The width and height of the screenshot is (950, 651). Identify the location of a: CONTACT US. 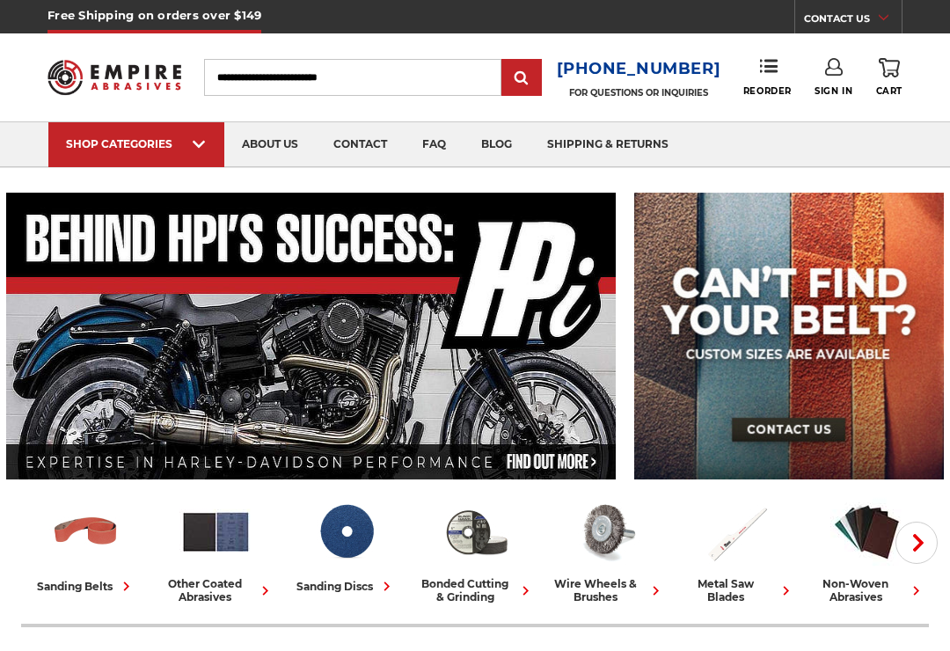
(852, 21).